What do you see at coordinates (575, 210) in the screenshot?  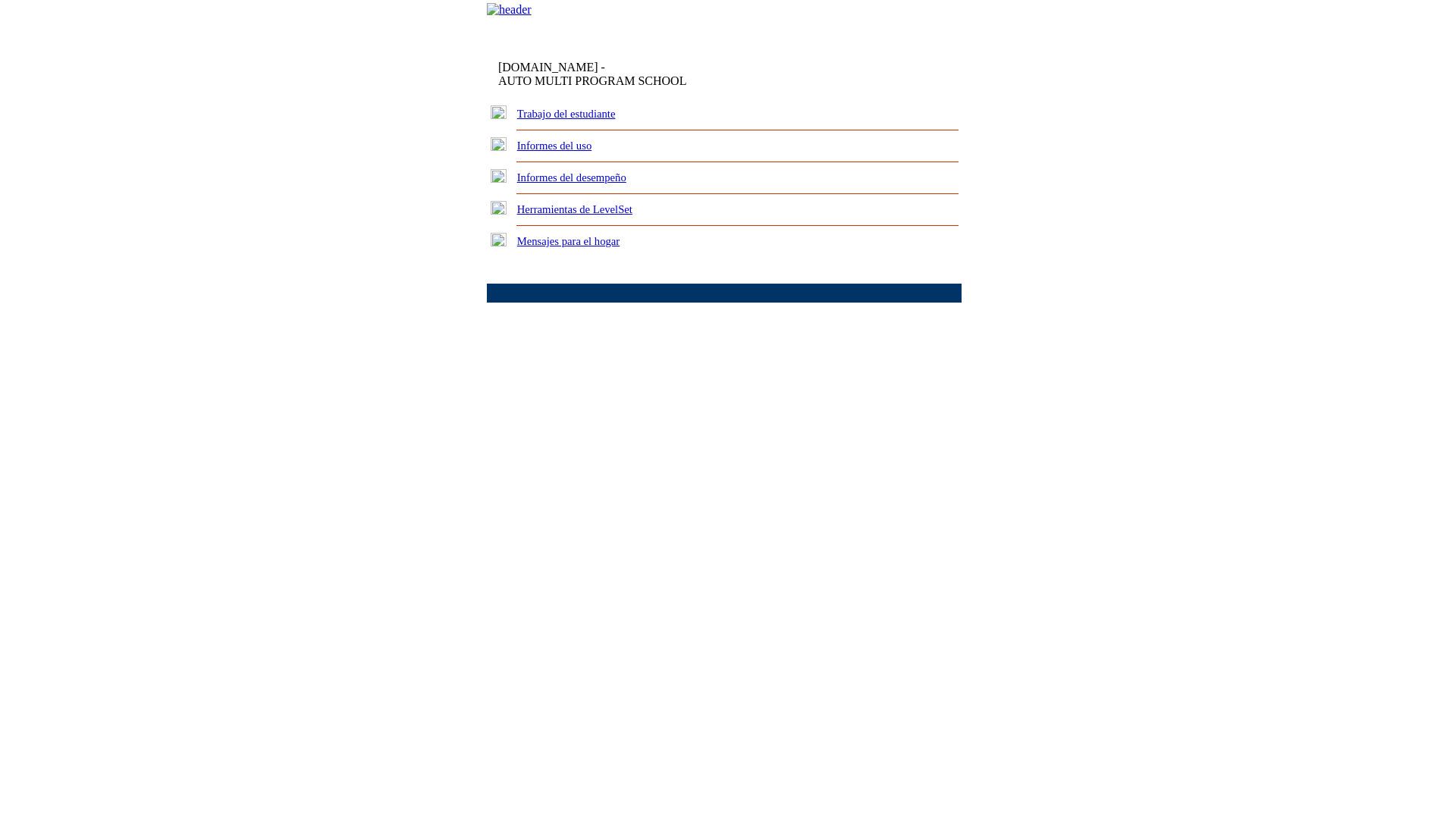 I see `a: Herramientas de LevelSet` at bounding box center [575, 210].